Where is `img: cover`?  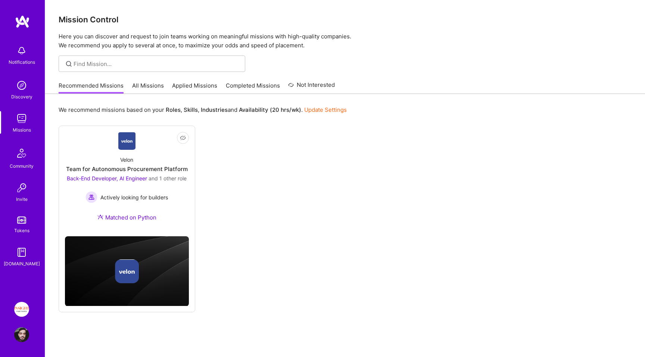
img: cover is located at coordinates (127, 272).